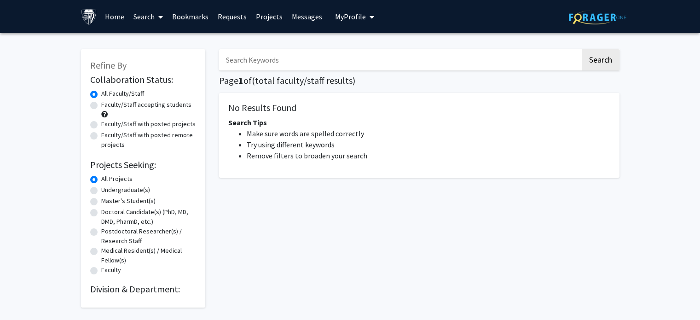  I want to click on label: Master's Student(s), so click(128, 201).